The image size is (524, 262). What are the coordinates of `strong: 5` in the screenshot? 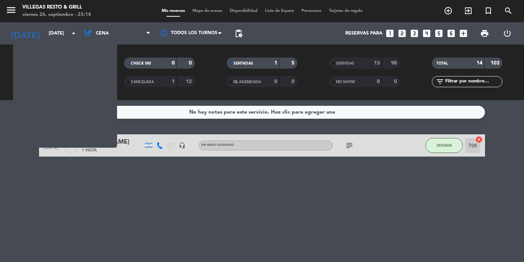 It's located at (294, 63).